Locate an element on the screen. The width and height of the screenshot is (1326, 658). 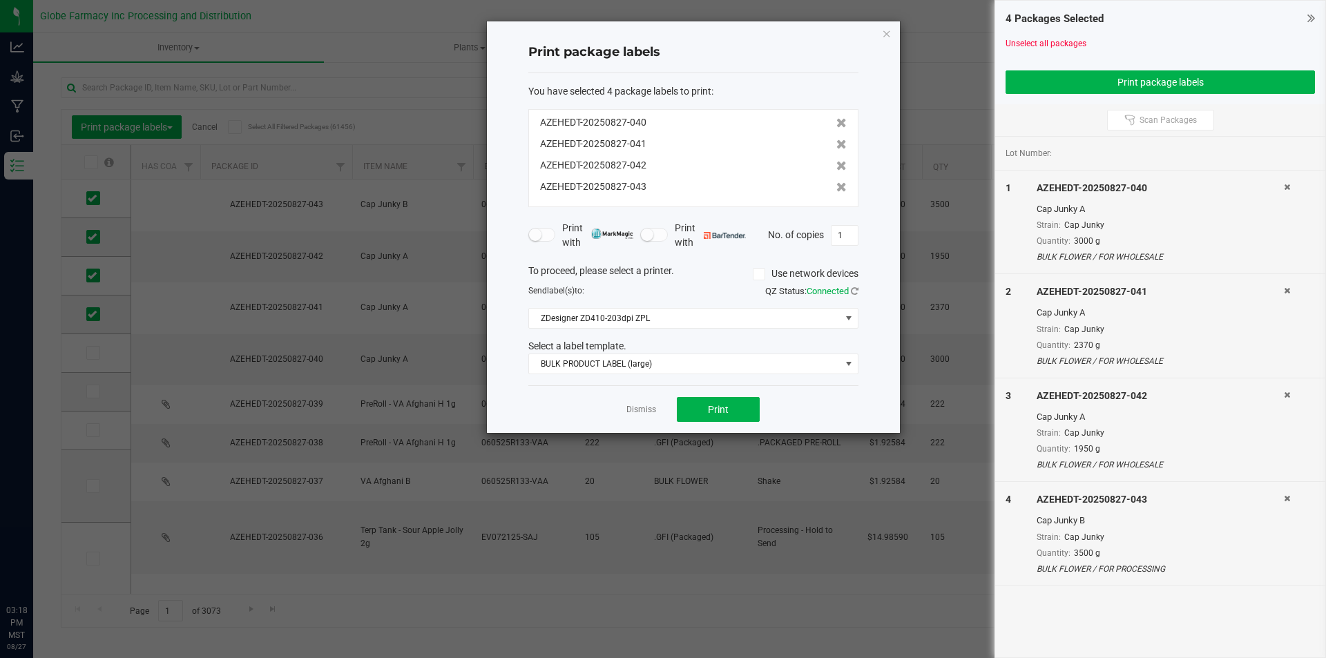
span: Print is located at coordinates (718, 410).